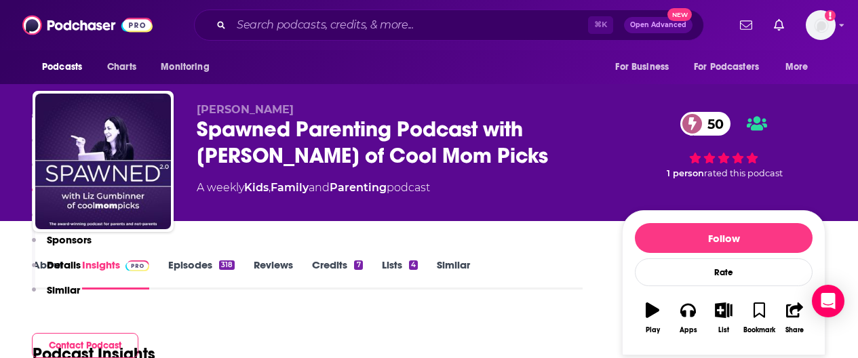  I want to click on svg: Add a profile image, so click(830, 16).